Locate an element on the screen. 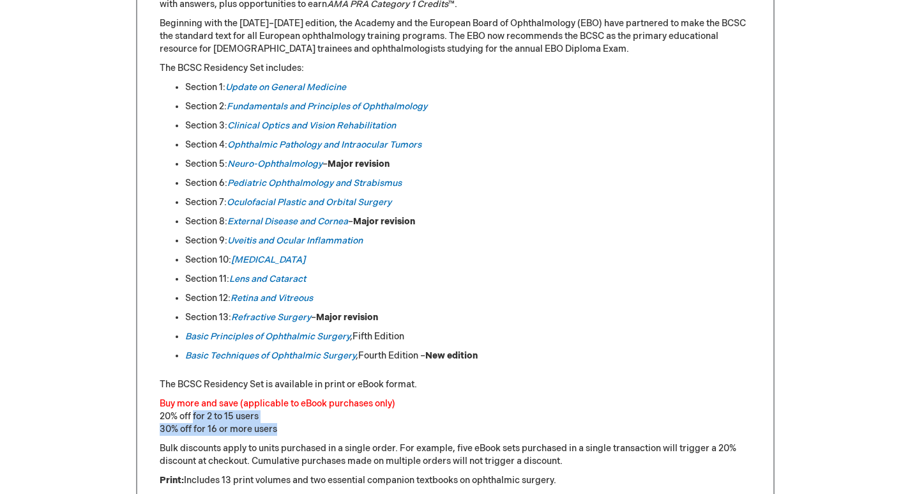  li: Section 10: is located at coordinates (468, 260).